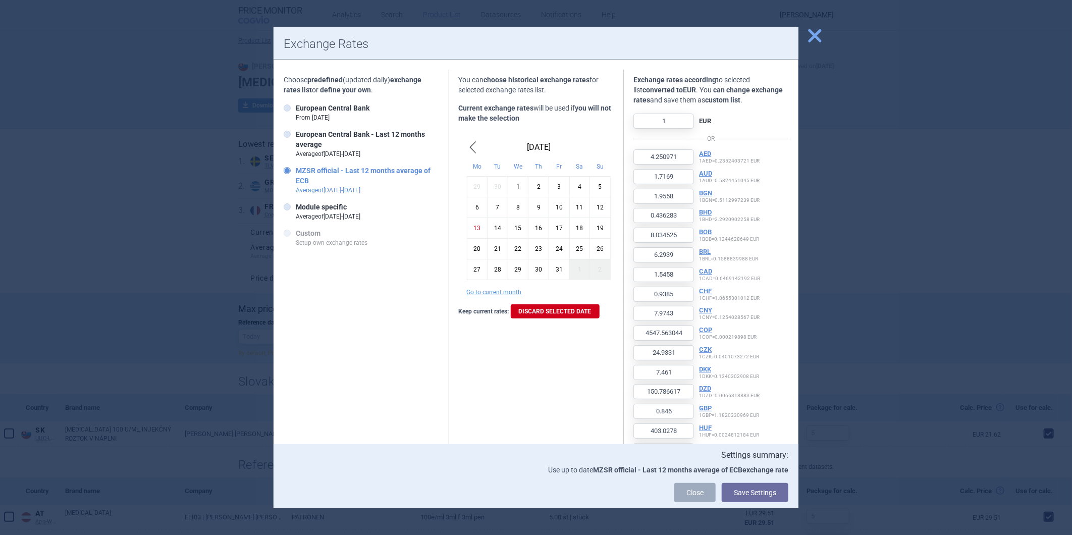  What do you see at coordinates (477, 167) in the screenshot?
I see `abbr: Monday` at bounding box center [477, 167].